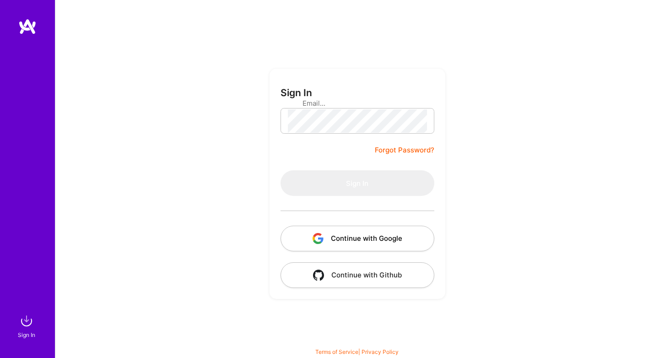 The width and height of the screenshot is (659, 358). Describe the element at coordinates (337, 352) in the screenshot. I see `a: Terms of Service` at that location.